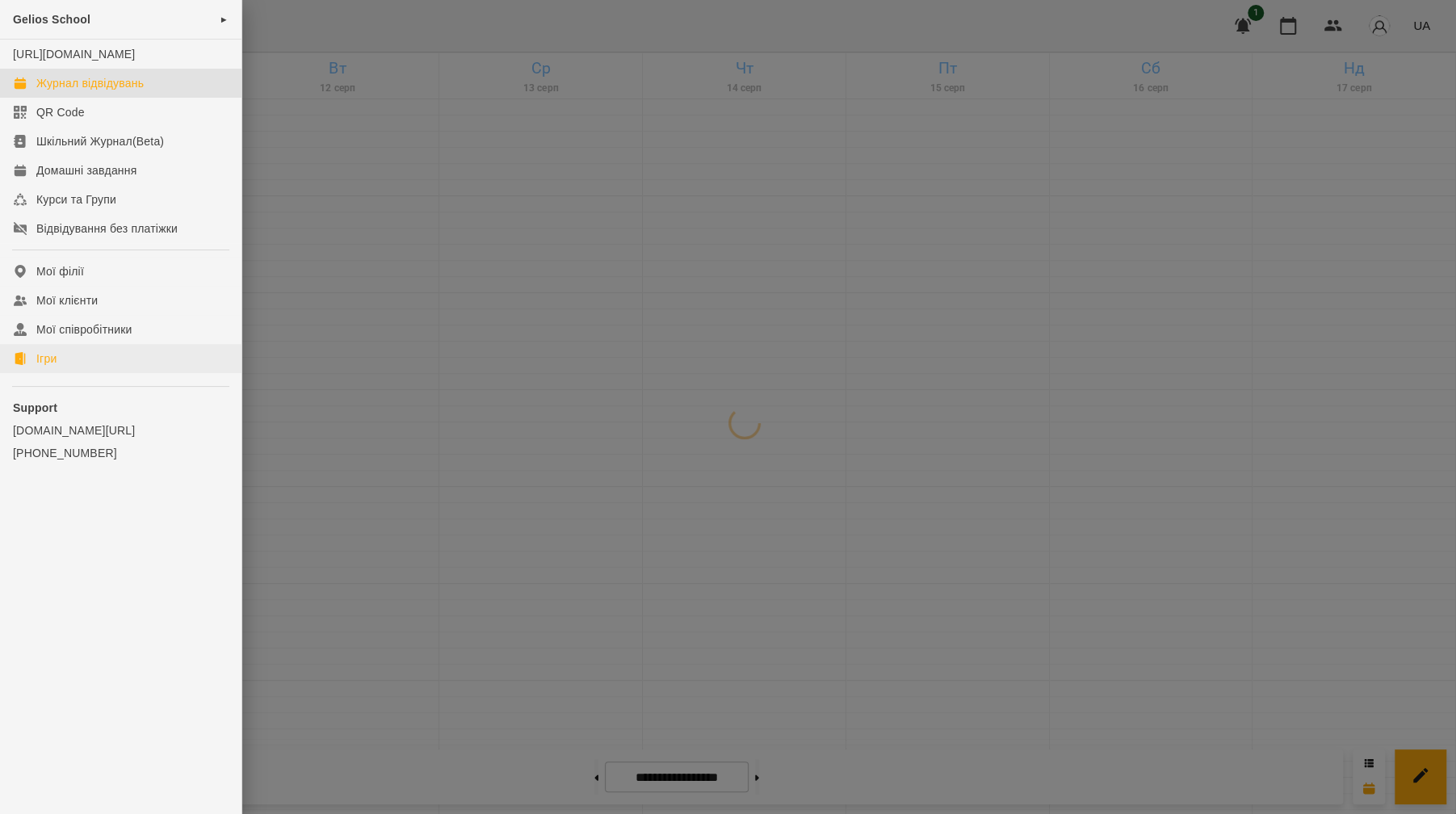 The image size is (1456, 814). What do you see at coordinates (76, 199) in the screenshot?
I see `div: Курси та Групи` at bounding box center [76, 199].